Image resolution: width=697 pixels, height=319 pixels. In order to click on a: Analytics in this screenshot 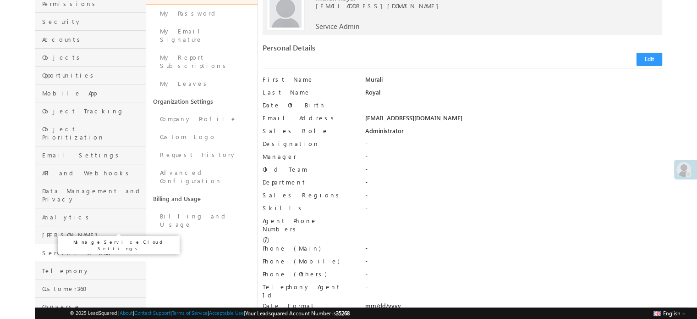, I will do `click(90, 217)`.